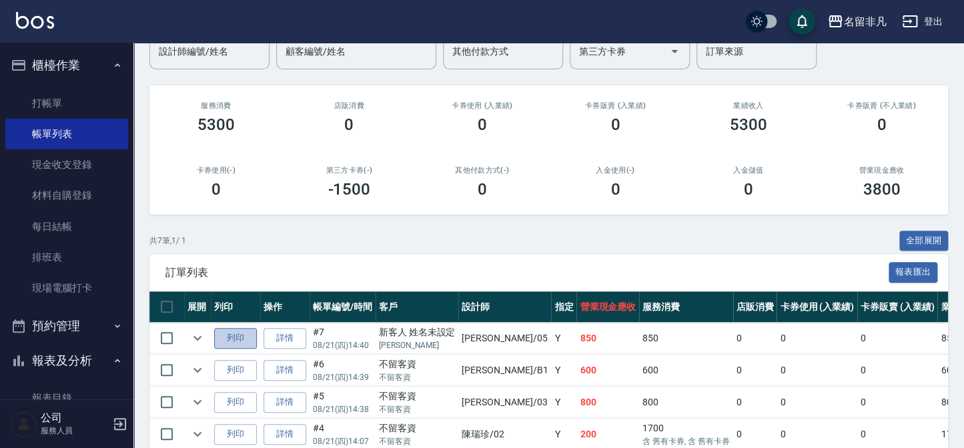 The height and width of the screenshot is (448, 964). I want to click on p: 08/21 (四) 14:07, so click(342, 442).